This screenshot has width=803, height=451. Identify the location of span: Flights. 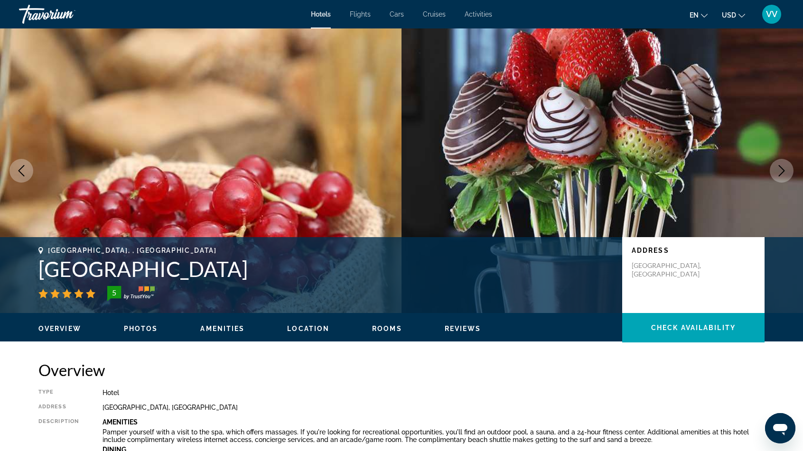
(360, 14).